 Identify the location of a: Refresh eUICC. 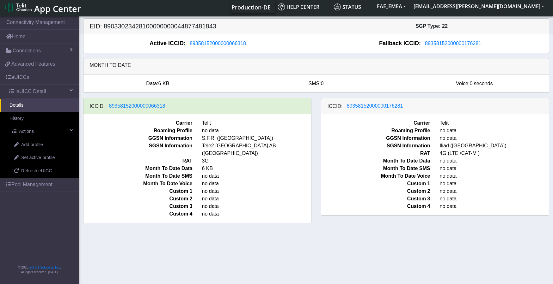
(42, 171).